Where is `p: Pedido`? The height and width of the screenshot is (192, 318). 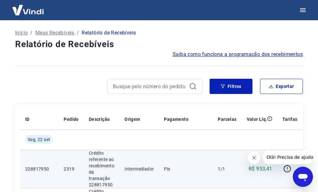 p: Pedido is located at coordinates (71, 119).